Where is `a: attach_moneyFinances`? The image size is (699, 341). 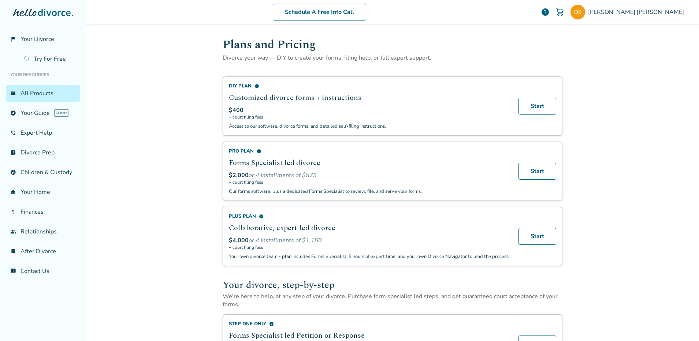
a: attach_moneyFinances is located at coordinates (43, 212).